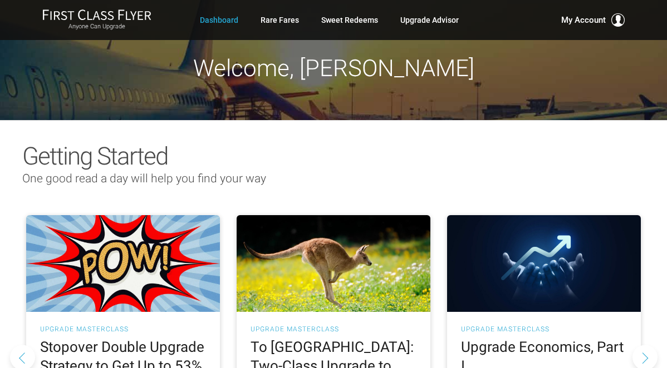  Describe the element at coordinates (219, 20) in the screenshot. I see `a: Dashboard` at that location.